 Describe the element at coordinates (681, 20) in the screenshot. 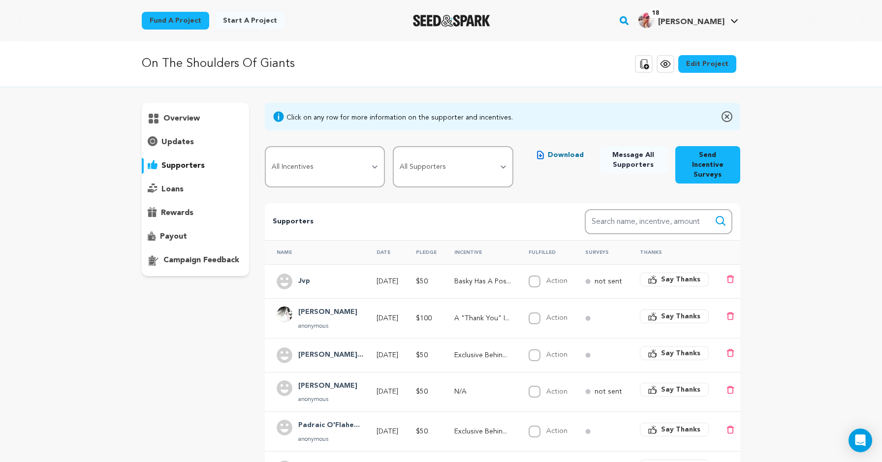

I see `div: Scott D.'s Profile` at that location.